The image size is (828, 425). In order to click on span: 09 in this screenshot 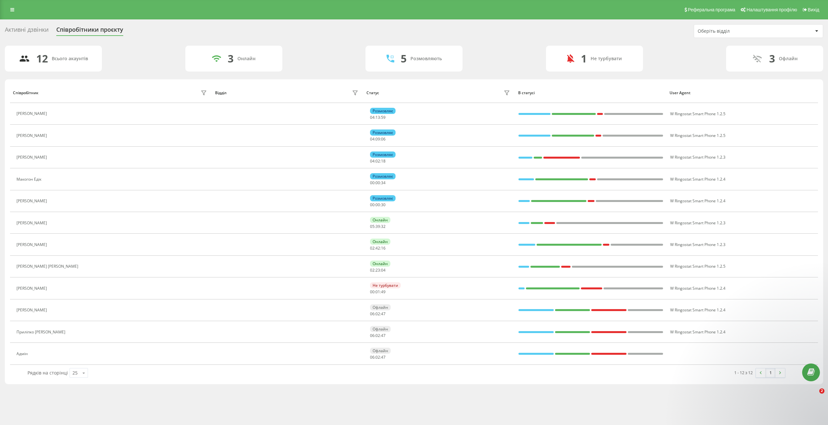, I will do `click(378, 139)`.